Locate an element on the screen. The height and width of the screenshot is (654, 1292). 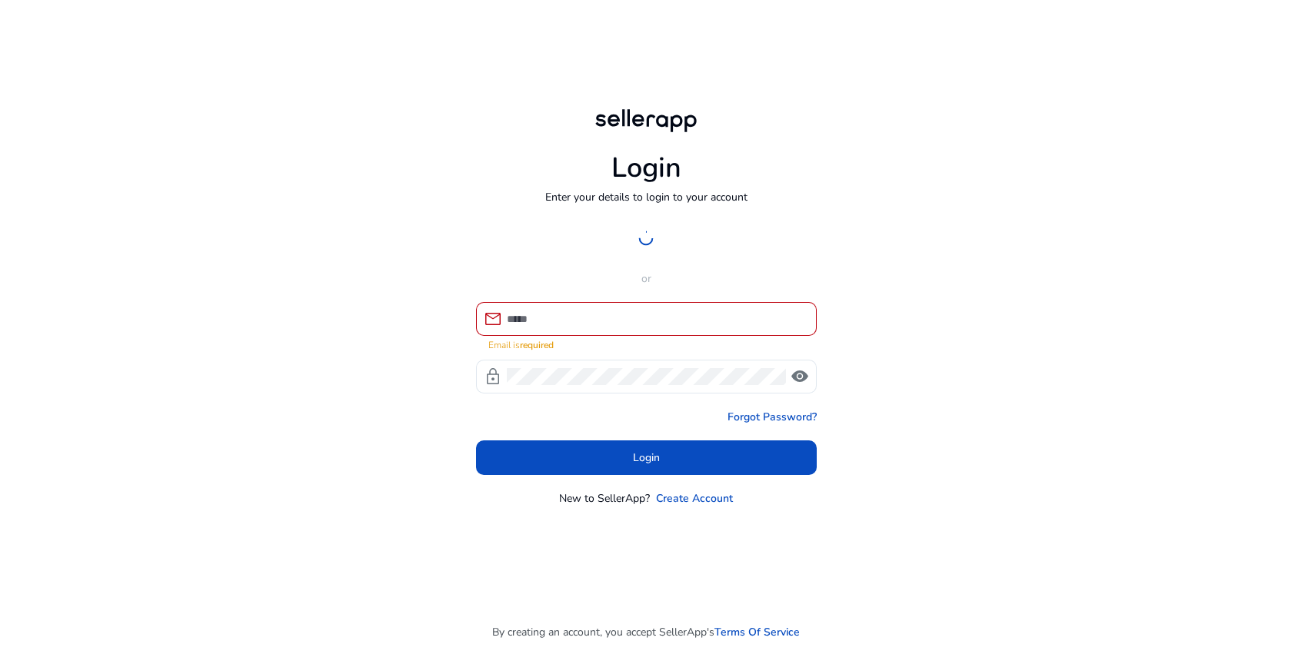
span: mail is located at coordinates (493, 319).